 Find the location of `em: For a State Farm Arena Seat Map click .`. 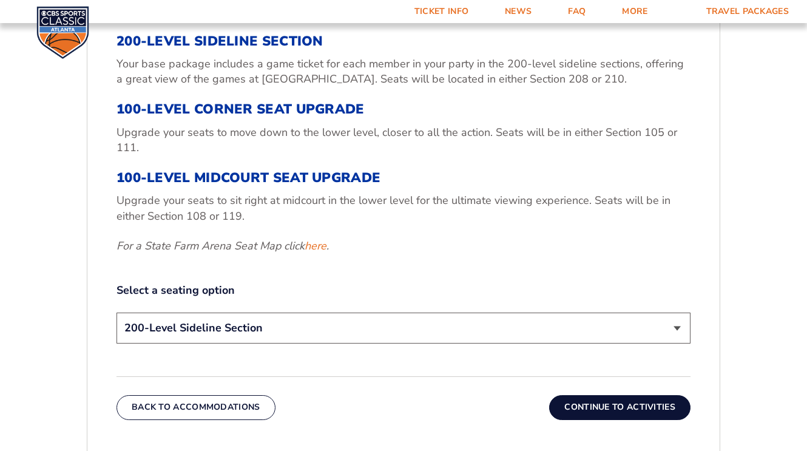

em: For a State Farm Arena Seat Map click . is located at coordinates (223, 246).